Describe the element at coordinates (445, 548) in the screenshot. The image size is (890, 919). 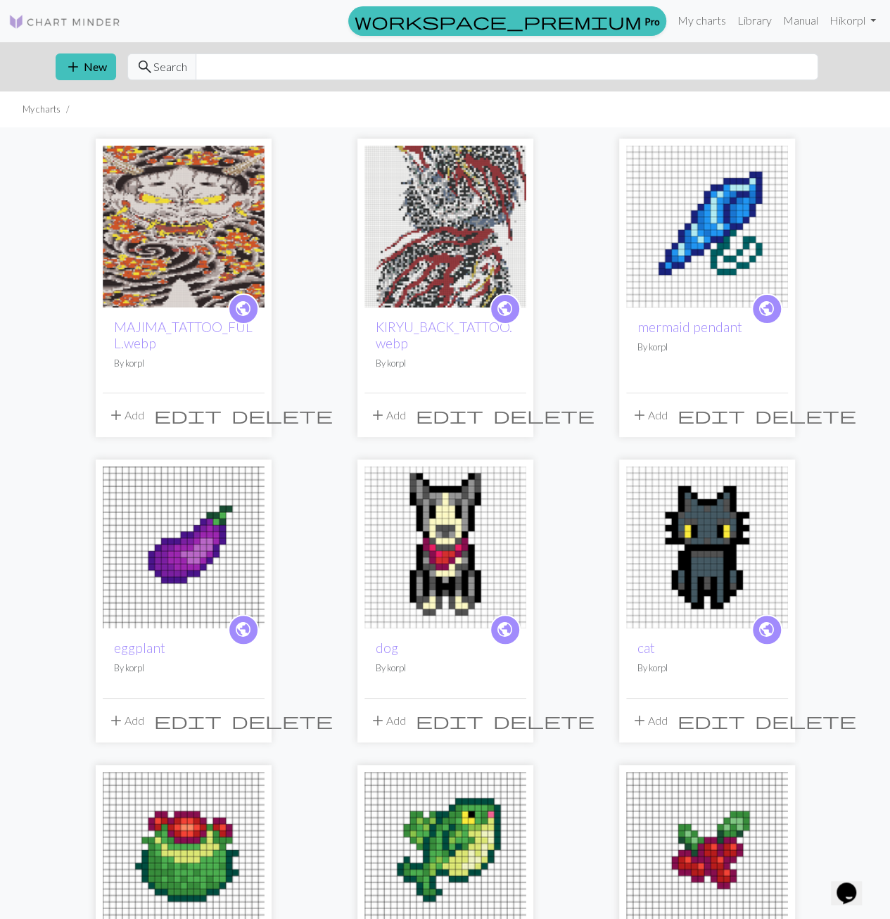
I see `img: dog` at that location.